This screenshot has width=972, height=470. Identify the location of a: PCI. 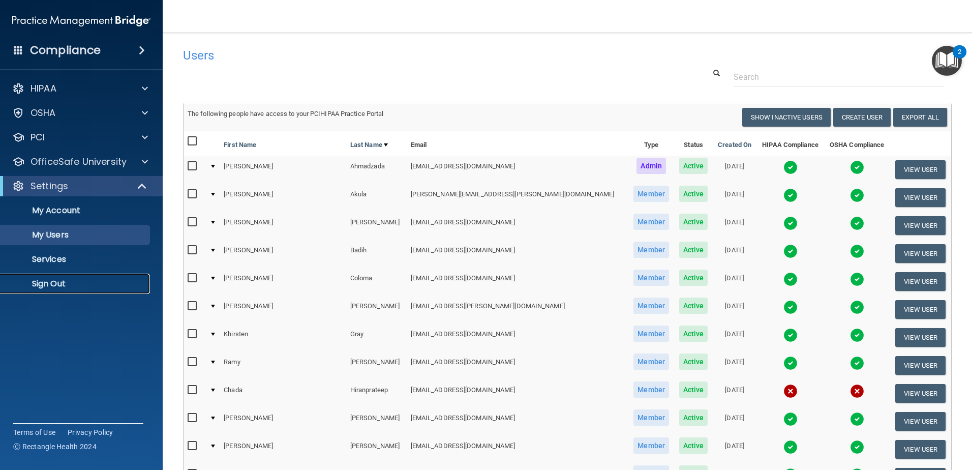
(80, 137).